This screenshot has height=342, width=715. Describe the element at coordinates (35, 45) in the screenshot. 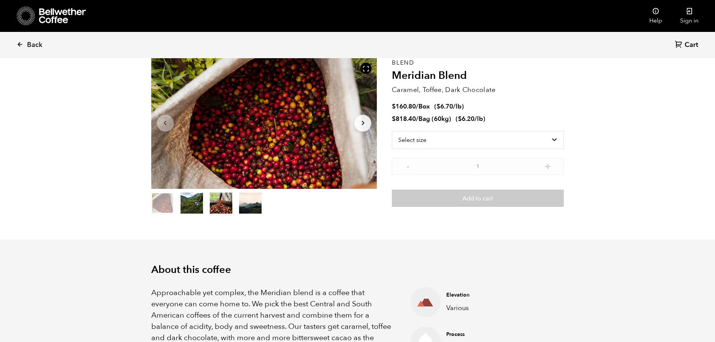

I see `span: Back` at that location.